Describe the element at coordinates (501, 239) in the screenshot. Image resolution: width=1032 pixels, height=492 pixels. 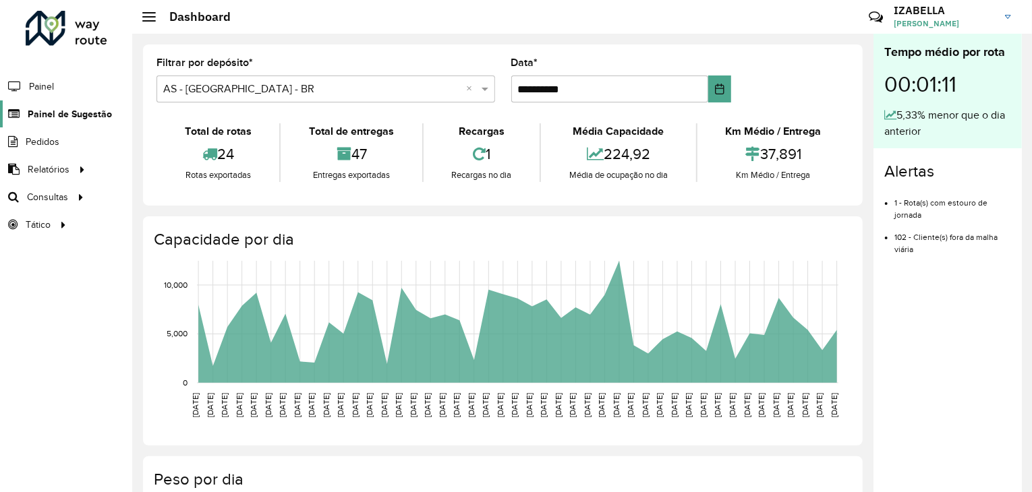
I see `h4: Capacidade por dia` at that location.